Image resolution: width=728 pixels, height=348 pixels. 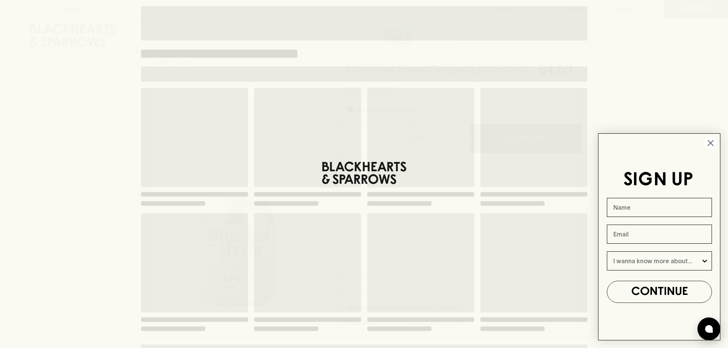 What do you see at coordinates (659, 234) in the screenshot?
I see `input: Email` at bounding box center [659, 234].